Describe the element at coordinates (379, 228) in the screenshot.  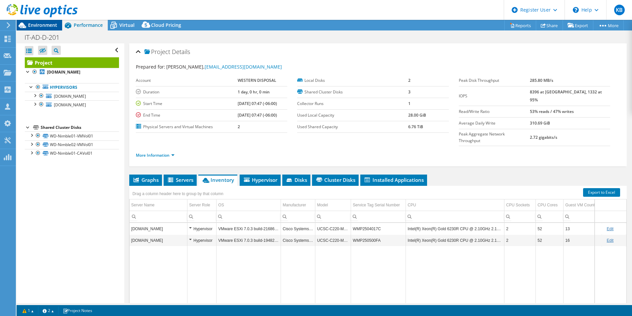
I see `td: Column Service Tag Serial Number, Value WMP2504017C` at that location.